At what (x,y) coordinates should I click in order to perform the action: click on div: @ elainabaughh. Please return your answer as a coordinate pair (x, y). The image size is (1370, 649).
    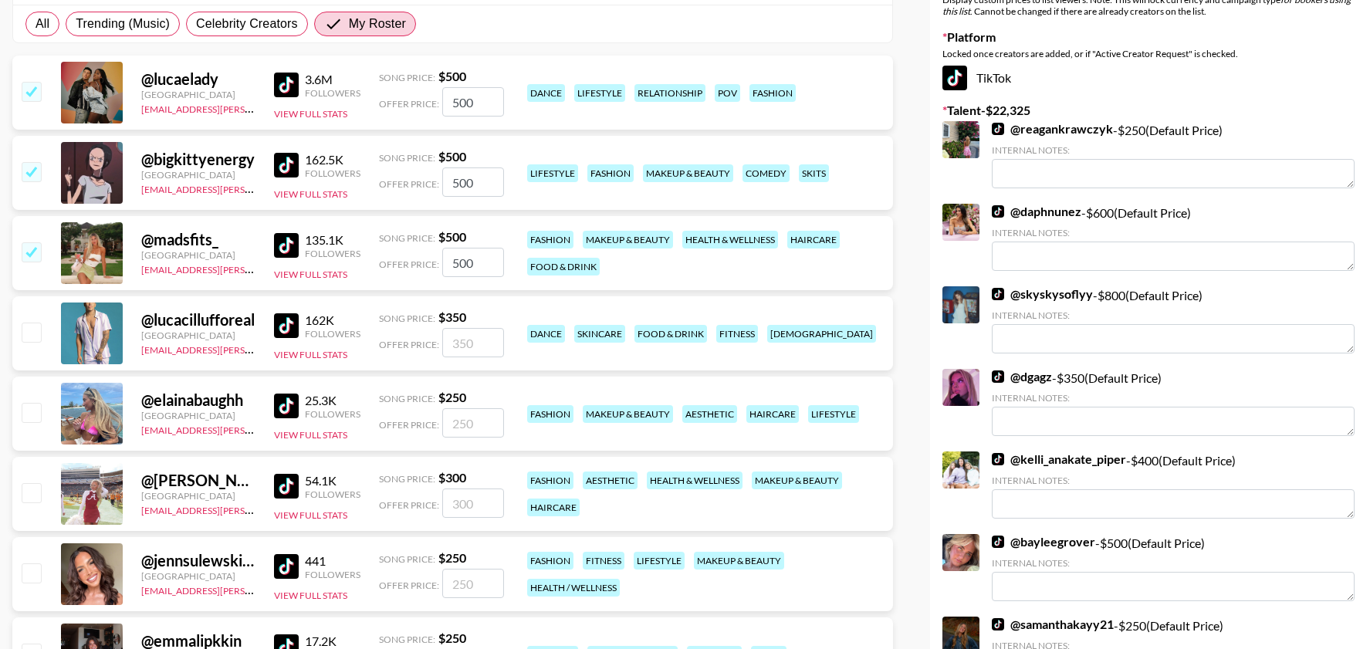
    Looking at the image, I should click on (198, 400).